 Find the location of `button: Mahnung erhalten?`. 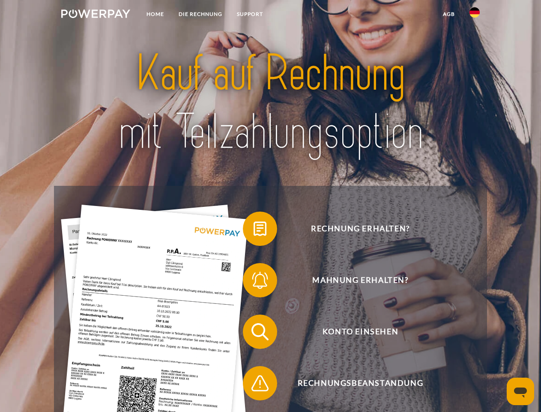

button: Mahnung erhalten? is located at coordinates (355, 280).